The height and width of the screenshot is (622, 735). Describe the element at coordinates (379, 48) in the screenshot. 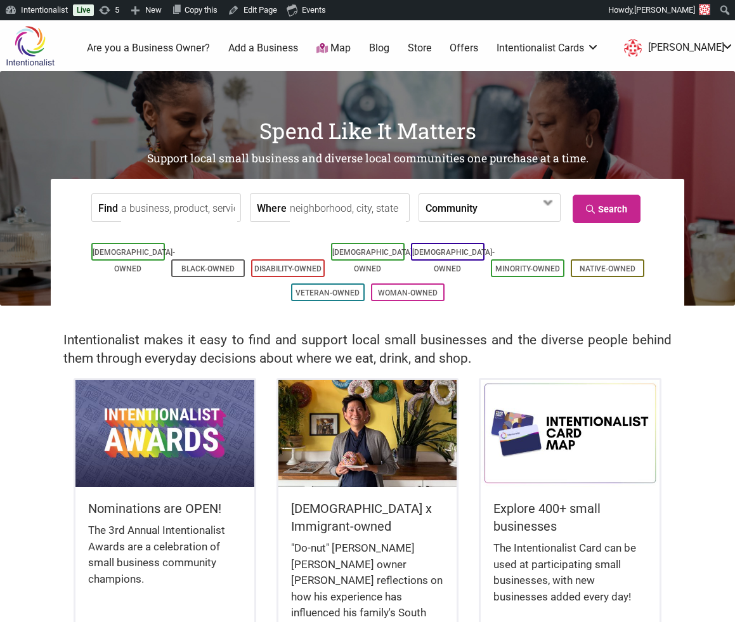

I see `a: Blog` at that location.